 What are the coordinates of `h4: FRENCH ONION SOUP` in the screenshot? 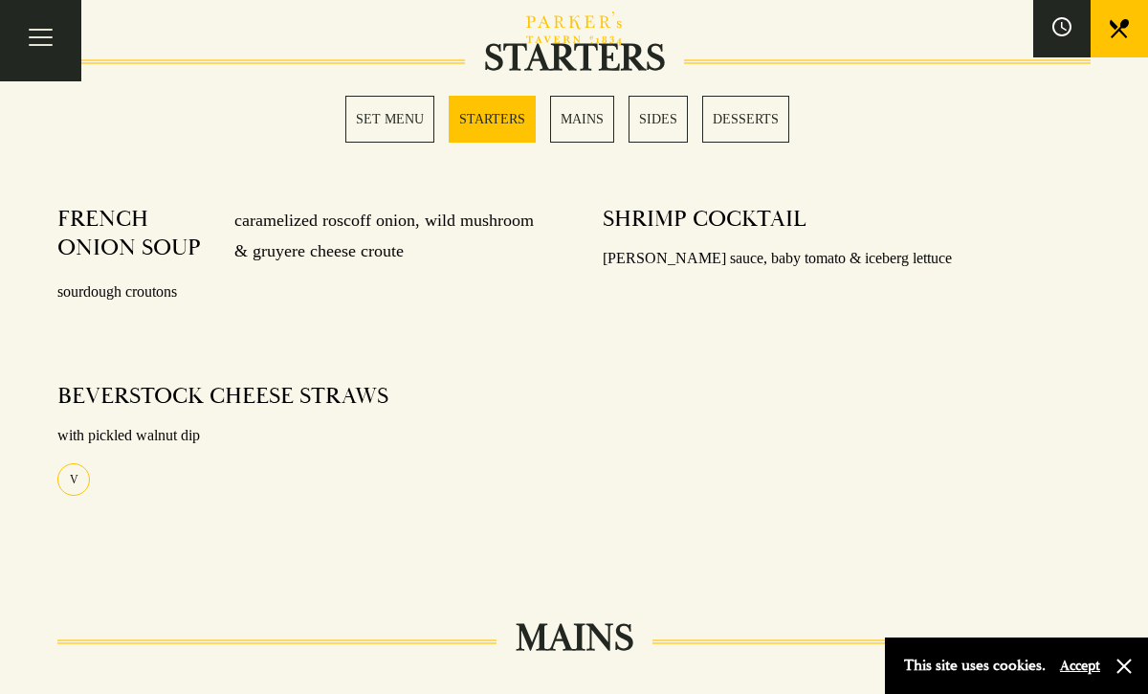 It's located at (136, 235).